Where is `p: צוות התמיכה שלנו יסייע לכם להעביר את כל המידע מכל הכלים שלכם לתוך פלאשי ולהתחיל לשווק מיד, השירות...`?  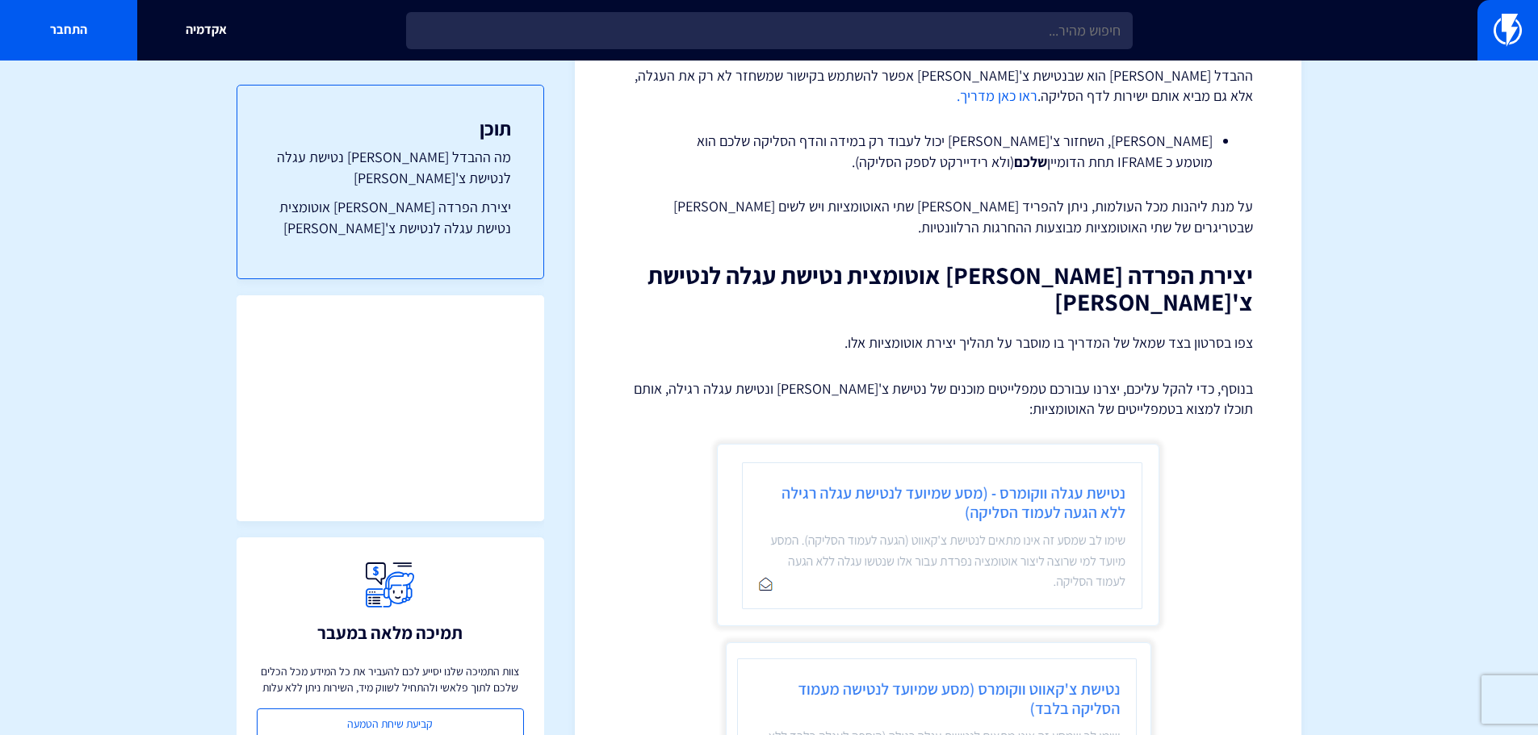
p: צוות התמיכה שלנו יסייע לכם להעביר את כל המידע מכל הכלים שלכם לתוך פלאשי ולהתחיל לשווק מיד, השירות... is located at coordinates (390, 680).